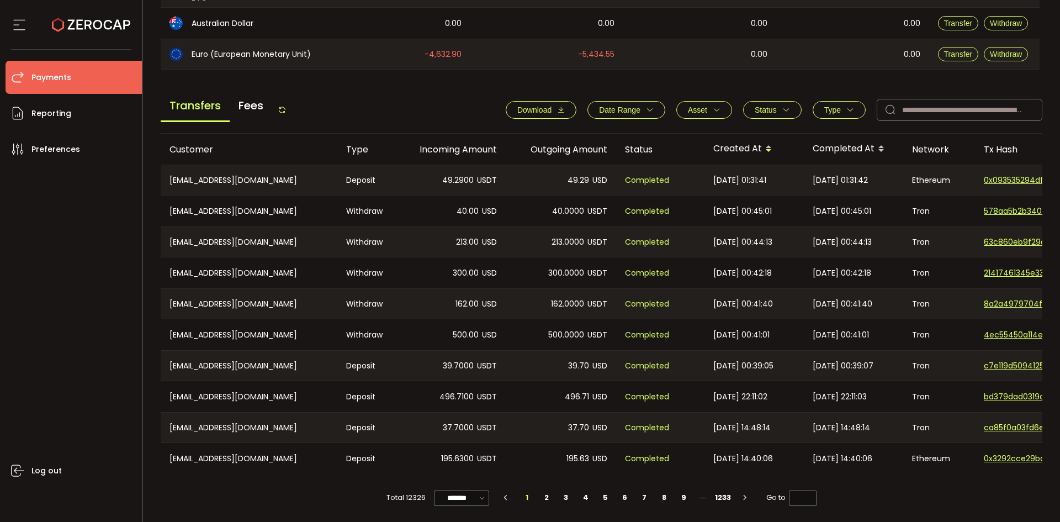  Describe the element at coordinates (451, 149) in the screenshot. I see `div: Incoming Amount` at that location.